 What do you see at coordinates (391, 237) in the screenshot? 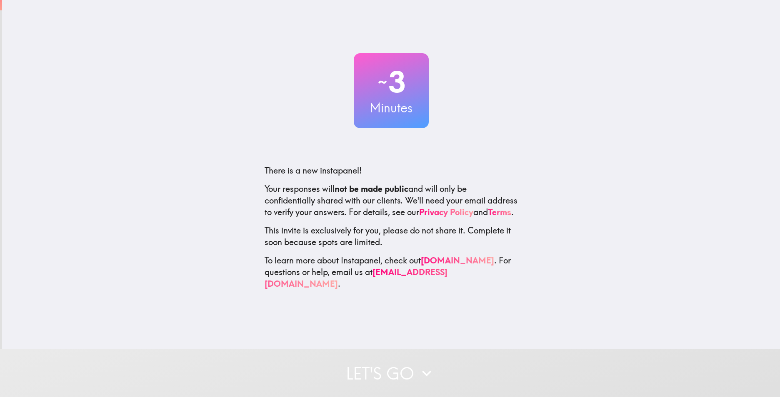
I see `p: This invite is exclusively for you, please do not share it. Complete it soon because spots are li...` at bounding box center [391, 237].